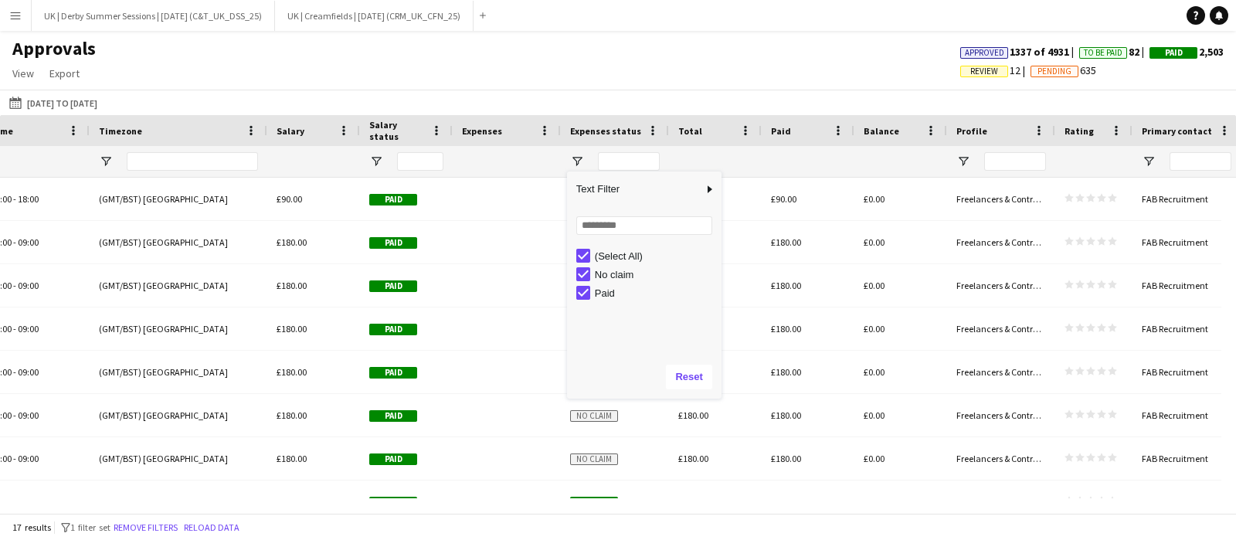 The width and height of the screenshot is (1236, 540). Describe the element at coordinates (1063, 70) in the screenshot. I see `span: 635` at that location.